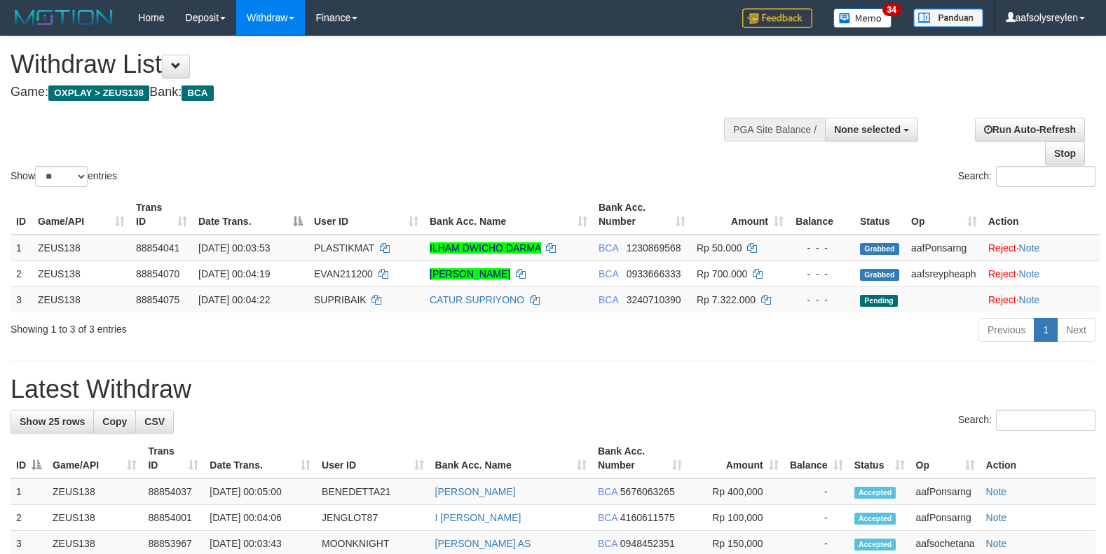  I want to click on th: Trans ID: activate to sort column ascending, so click(173, 458).